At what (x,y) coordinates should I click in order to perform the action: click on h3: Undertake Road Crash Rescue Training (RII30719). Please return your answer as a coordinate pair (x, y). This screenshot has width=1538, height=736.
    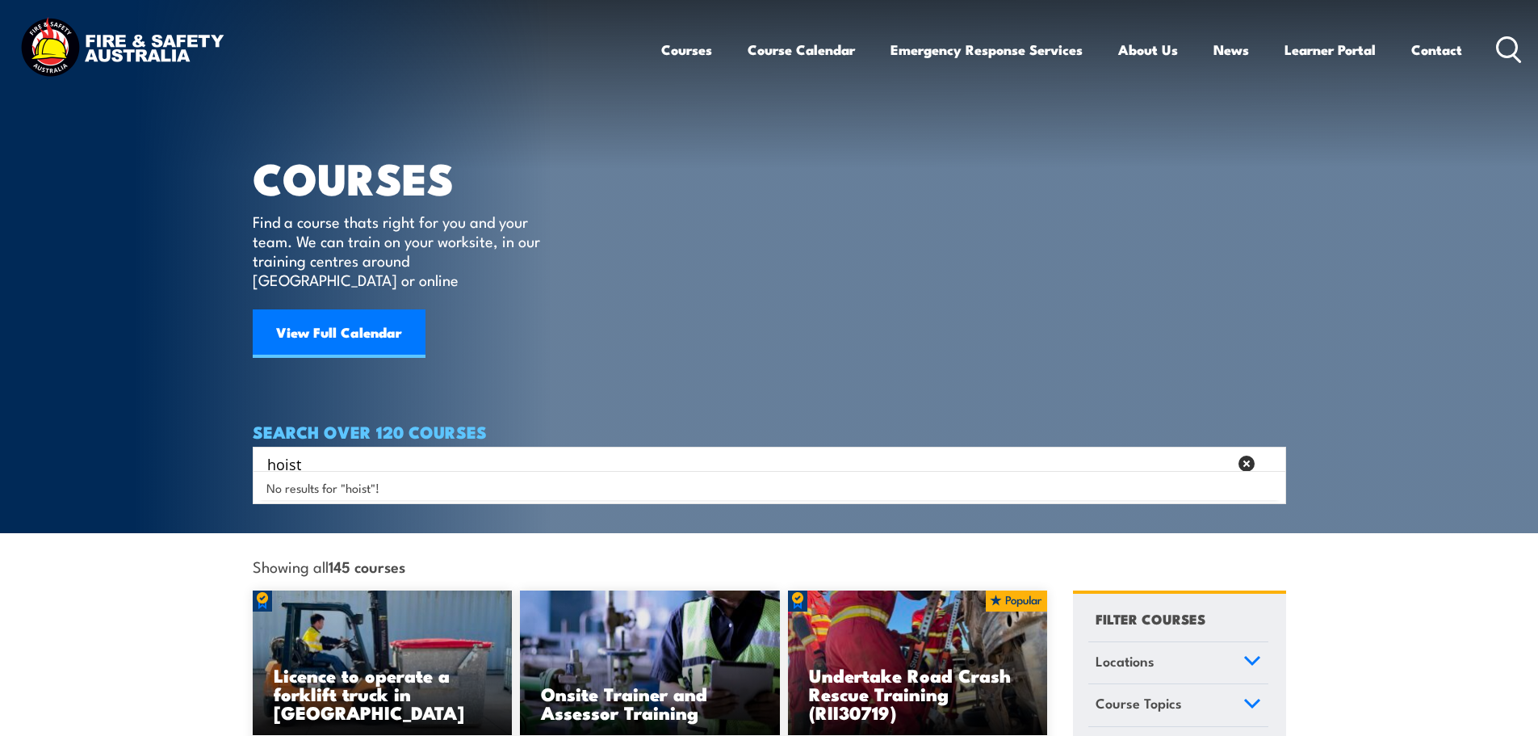
    Looking at the image, I should click on (918, 693).